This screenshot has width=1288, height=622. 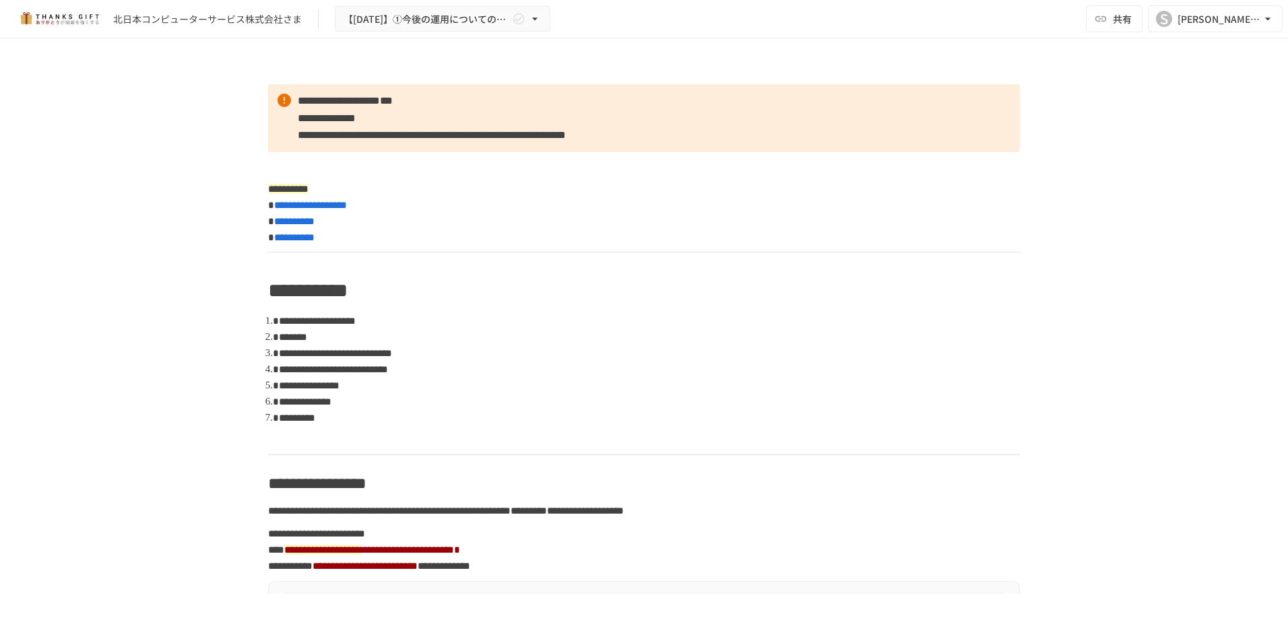 What do you see at coordinates (1114, 19) in the screenshot?
I see `button: 共有` at bounding box center [1114, 19].